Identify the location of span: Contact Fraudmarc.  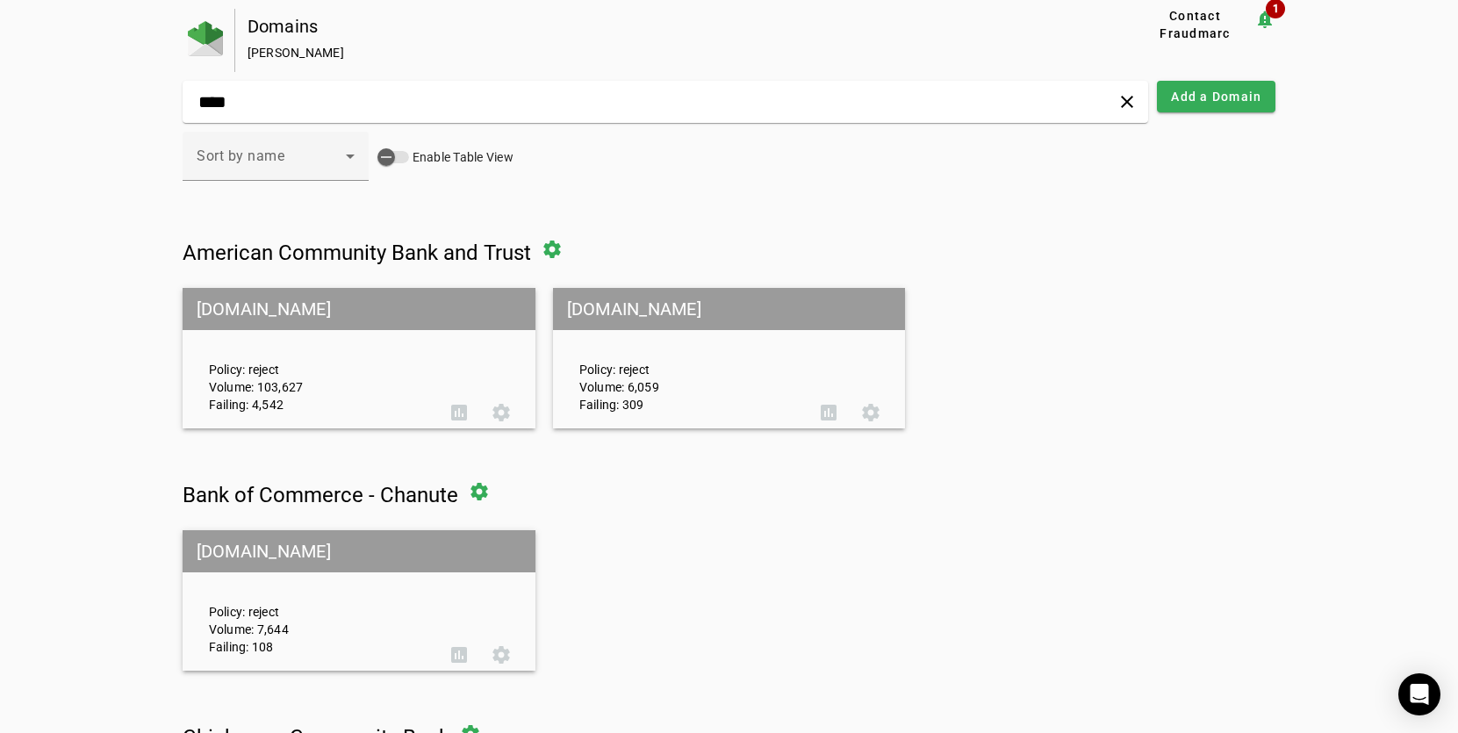
(1195, 25).